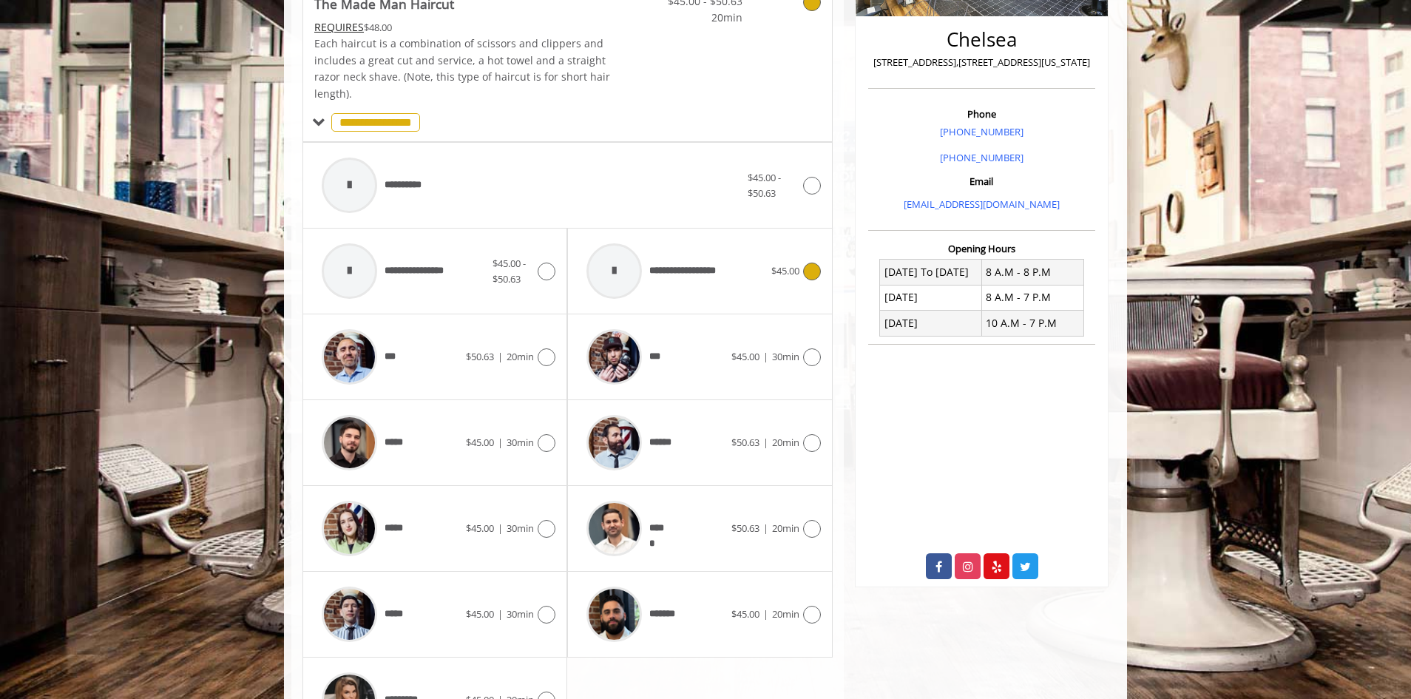 The height and width of the screenshot is (699, 1411). Describe the element at coordinates (982, 39) in the screenshot. I see `h2: Chelsea` at that location.